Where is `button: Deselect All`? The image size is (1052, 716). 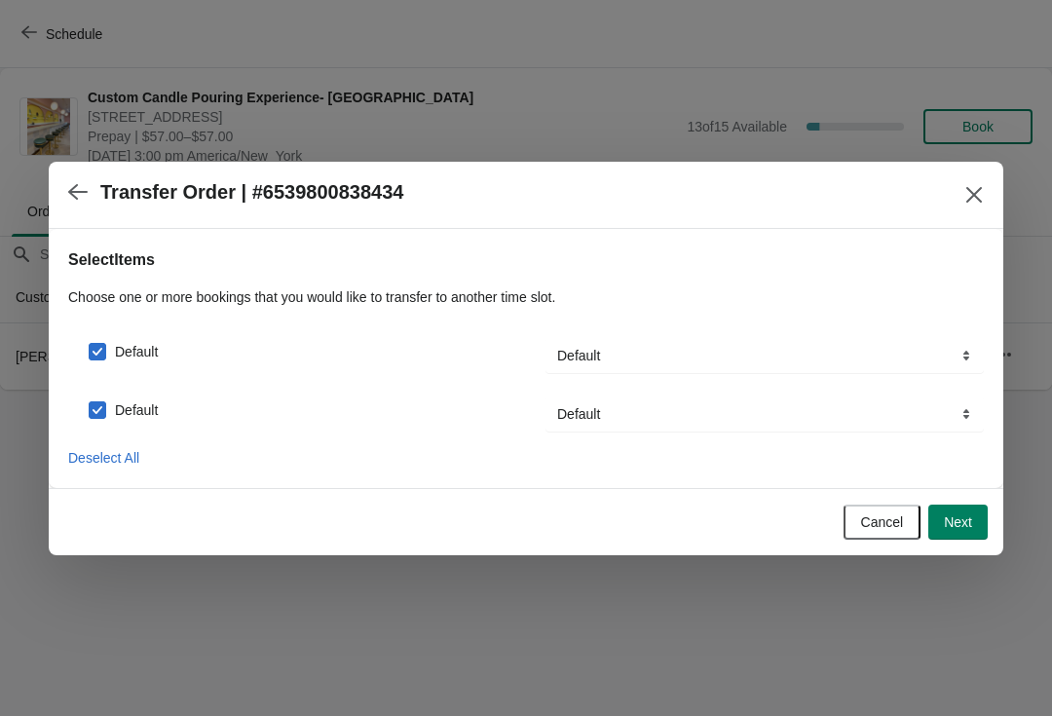
button: Deselect All is located at coordinates (103, 458).